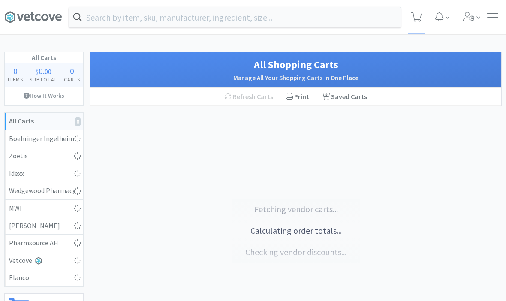  Describe the element at coordinates (44, 191) in the screenshot. I see `a: Wedgewood Pharmacy` at that location.